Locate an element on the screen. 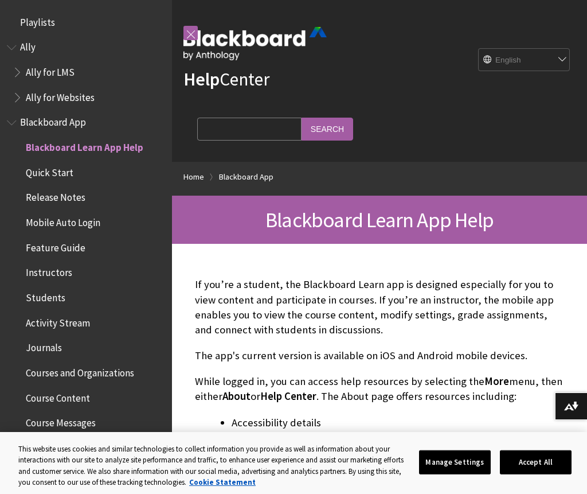 This screenshot has height=494, width=587. a: More information about your privacy, opens in a new tab is located at coordinates (222, 482).